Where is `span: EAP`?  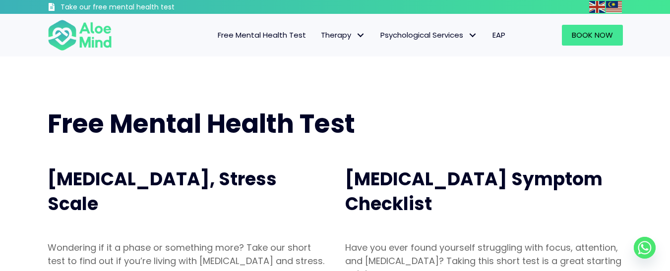
span: EAP is located at coordinates (499, 35).